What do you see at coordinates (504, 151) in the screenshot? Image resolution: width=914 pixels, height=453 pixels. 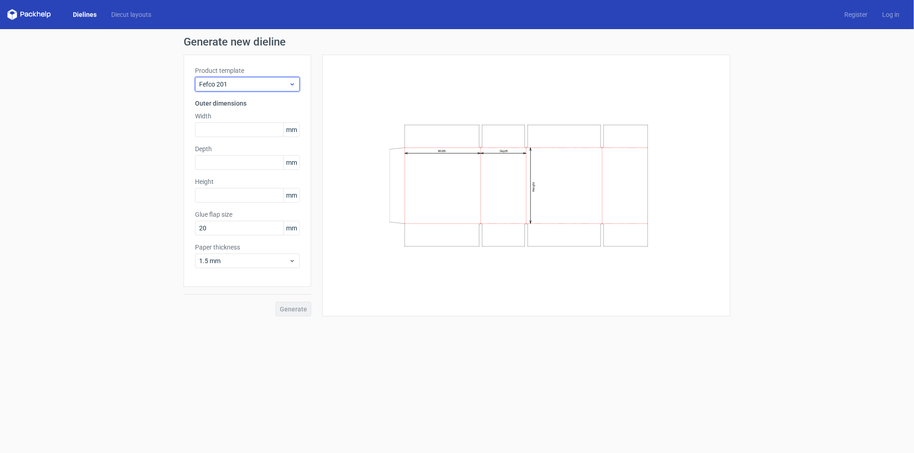 I see `text: Depth` at bounding box center [504, 151].